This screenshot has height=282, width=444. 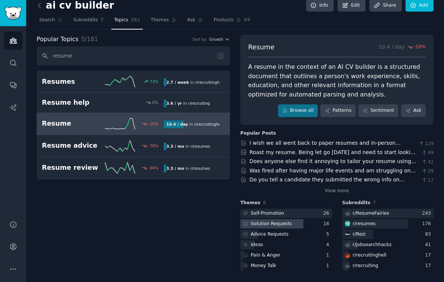 I want to click on a: Patterns, so click(x=338, y=111).